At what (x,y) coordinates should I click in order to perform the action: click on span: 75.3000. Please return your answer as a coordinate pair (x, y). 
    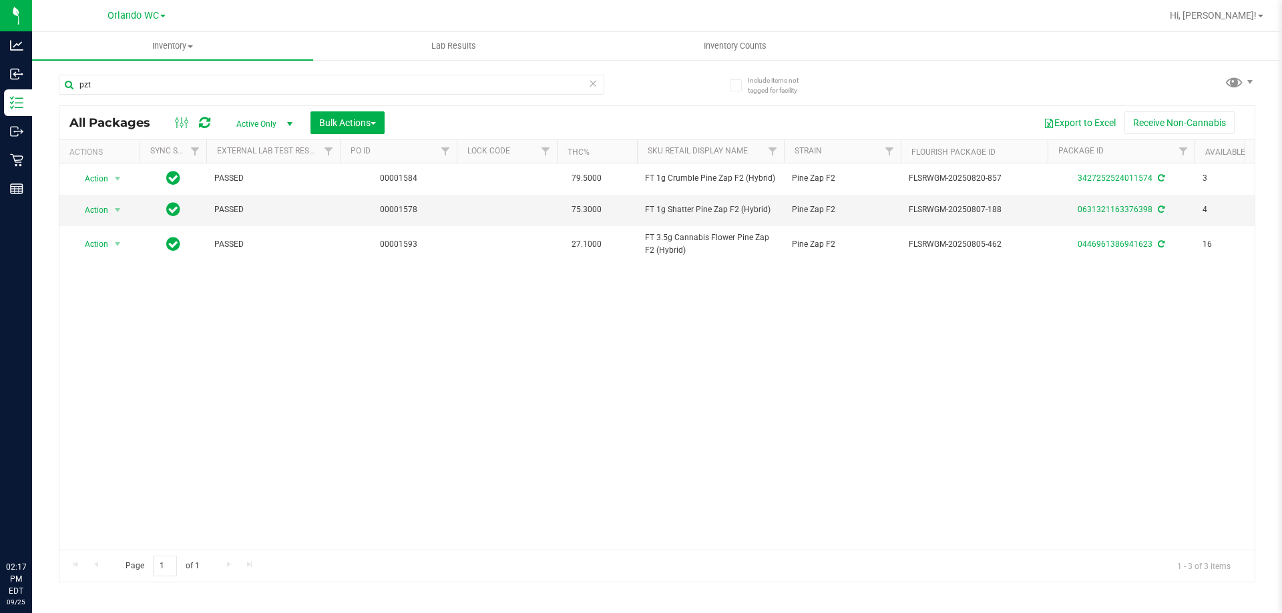
    Looking at the image, I should click on (586, 210).